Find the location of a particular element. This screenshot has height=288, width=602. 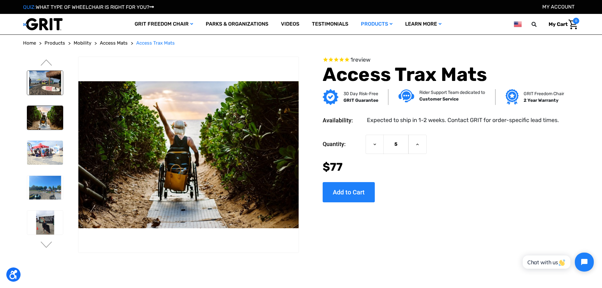

span: Access Mats is located at coordinates (114, 43).